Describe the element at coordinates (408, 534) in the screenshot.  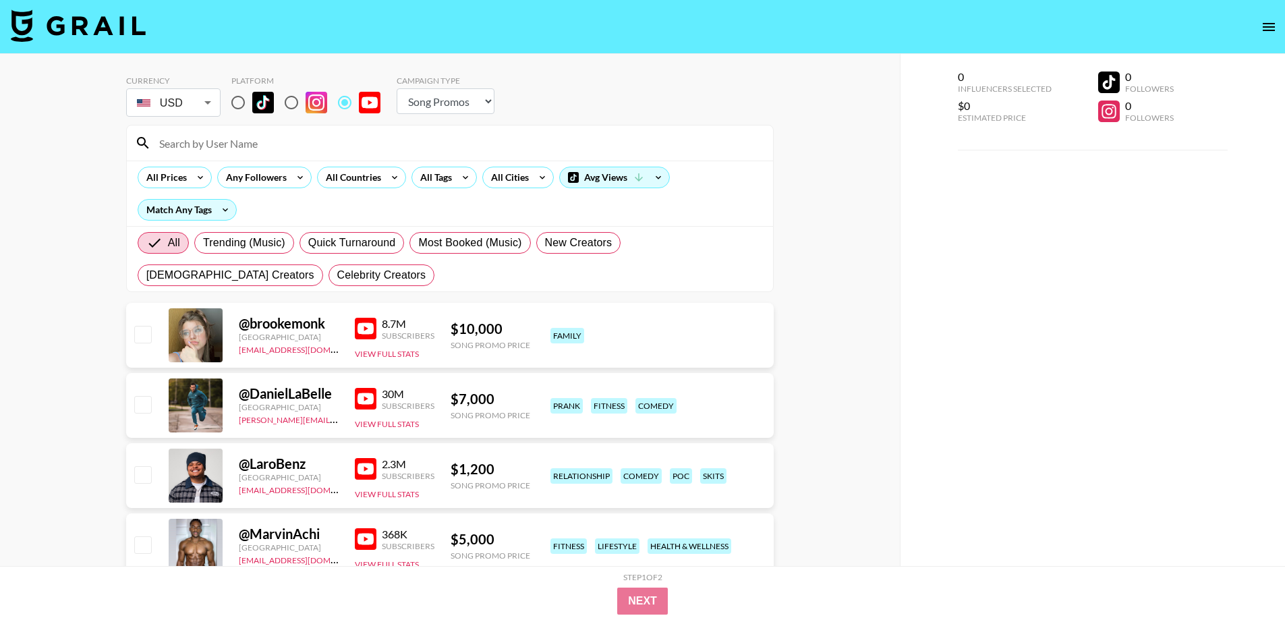
I see `div: 368K` at that location.